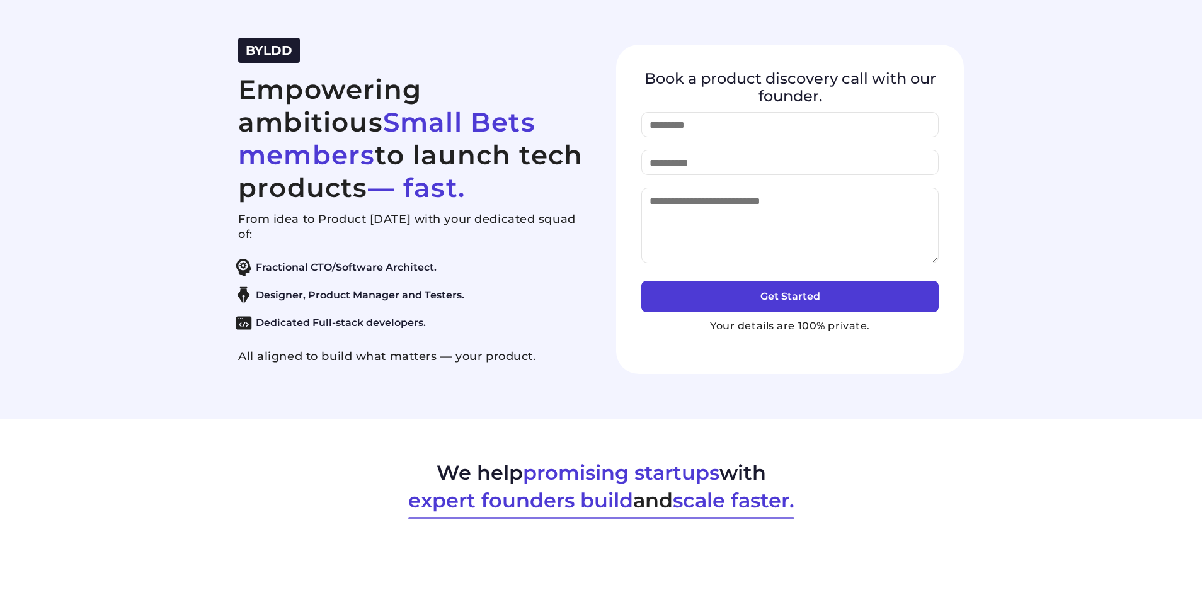 Image resolution: width=1202 pixels, height=600 pixels. What do you see at coordinates (269, 50) in the screenshot?
I see `span: BYLDD` at bounding box center [269, 50].